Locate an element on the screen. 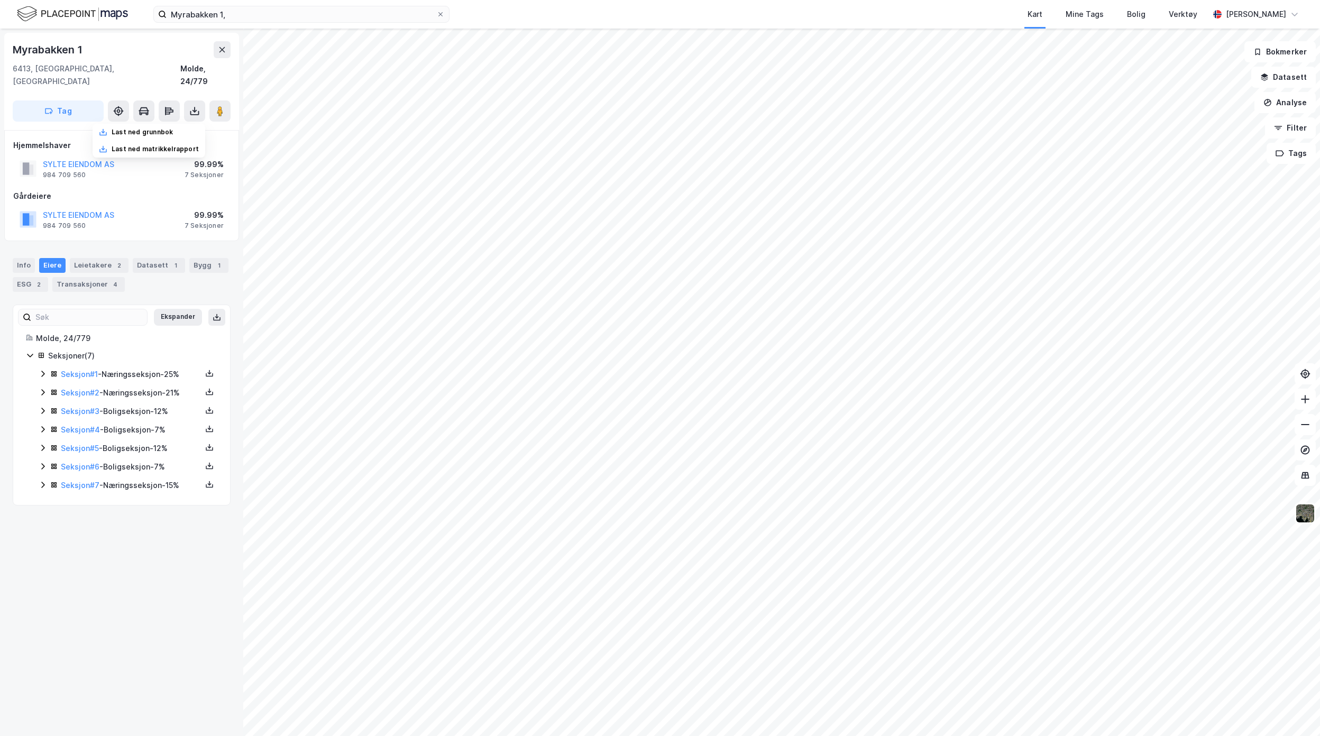  a: Seksjon#1 is located at coordinates (79, 374).